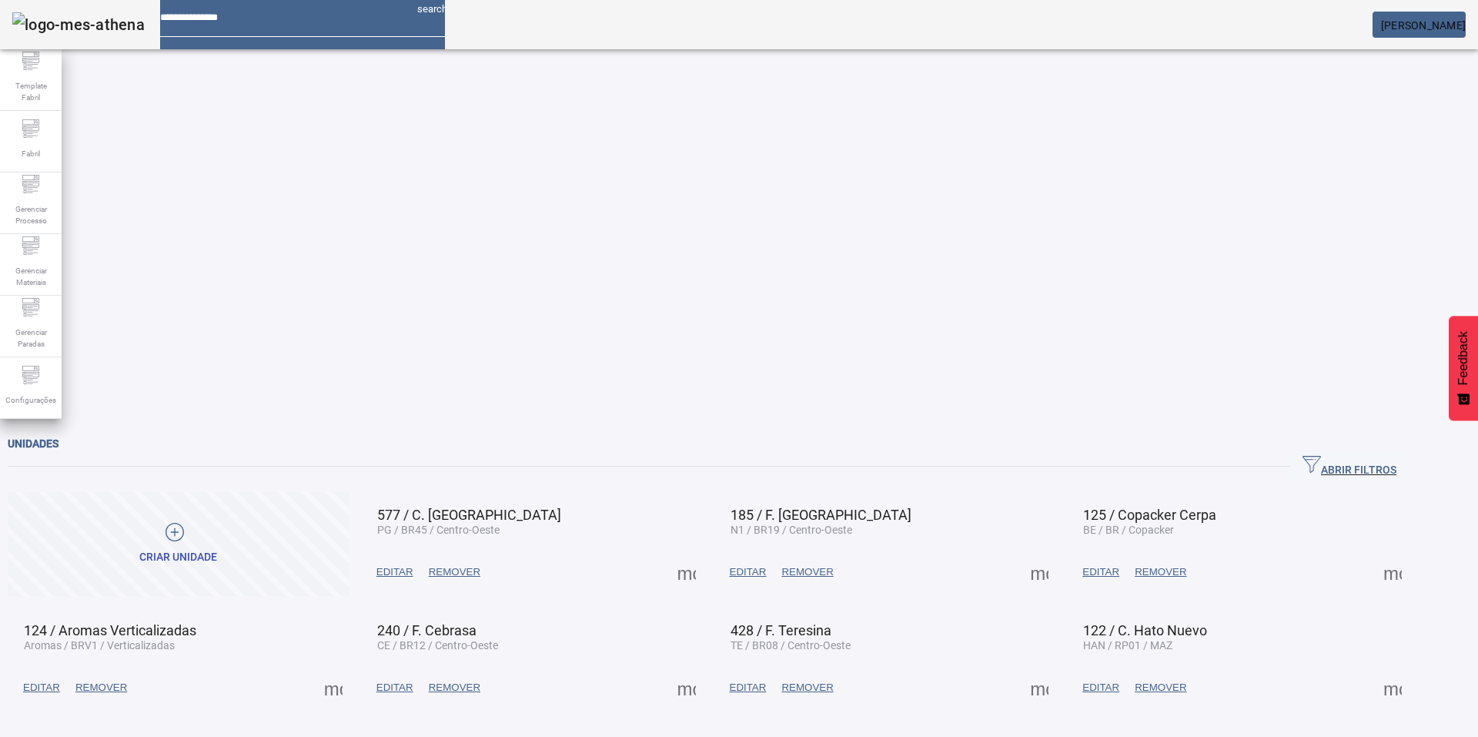  Describe the element at coordinates (1129, 530) in the screenshot. I see `span: BE / BR / Copacker` at that location.